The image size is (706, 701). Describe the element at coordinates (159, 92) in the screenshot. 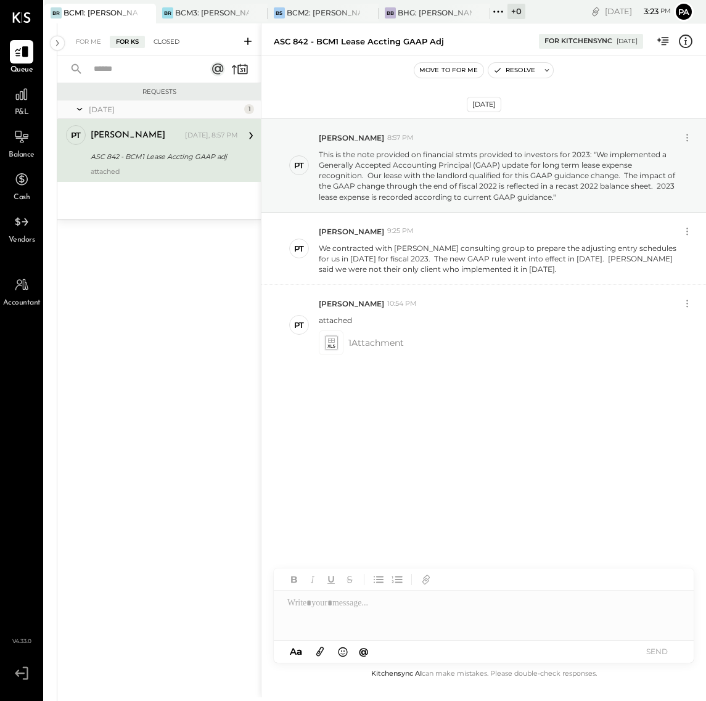

I see `div: Requests` at that location.